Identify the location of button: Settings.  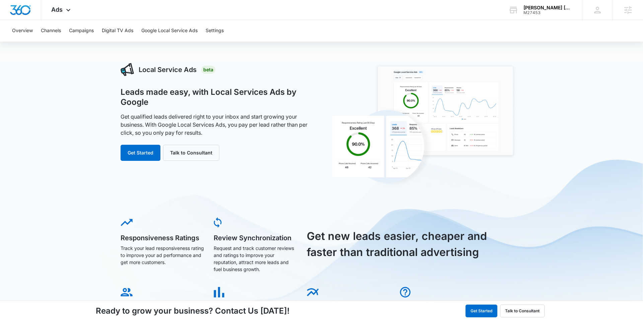
(215, 31).